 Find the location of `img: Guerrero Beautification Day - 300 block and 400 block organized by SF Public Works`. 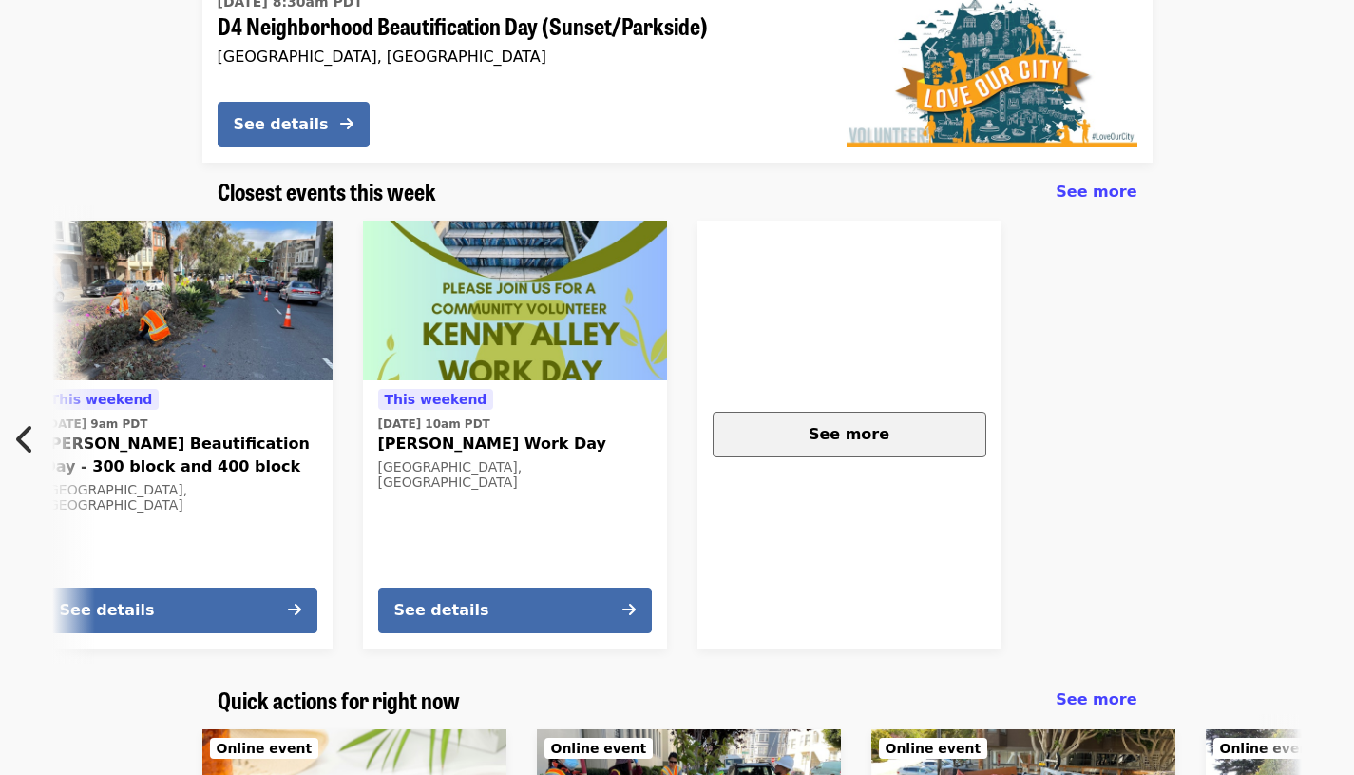

img: Guerrero Beautification Day - 300 block and 400 block organized by SF Public Works is located at coordinates (181, 300).